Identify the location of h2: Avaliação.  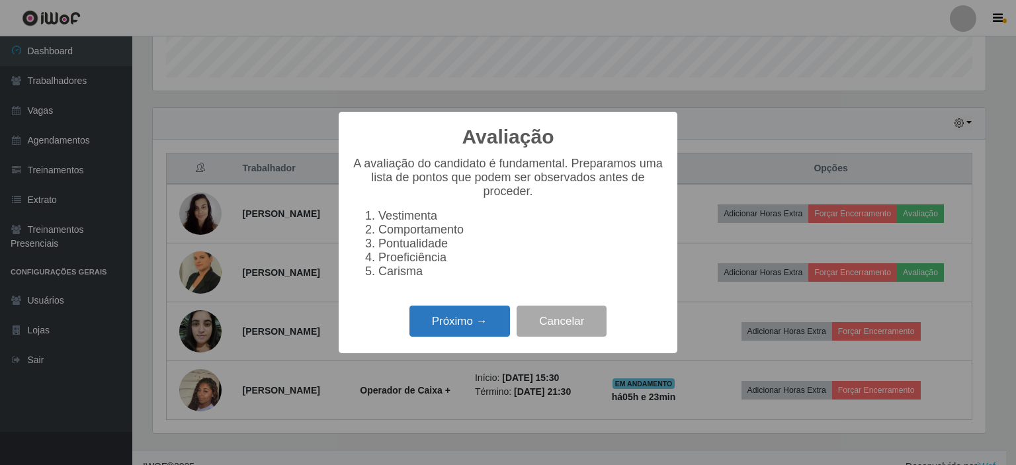
(508, 137).